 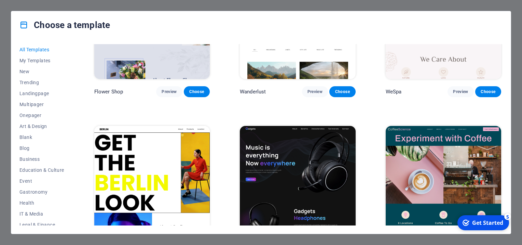 What do you see at coordinates (42, 181) in the screenshot?
I see `span: Event` at bounding box center [42, 181].